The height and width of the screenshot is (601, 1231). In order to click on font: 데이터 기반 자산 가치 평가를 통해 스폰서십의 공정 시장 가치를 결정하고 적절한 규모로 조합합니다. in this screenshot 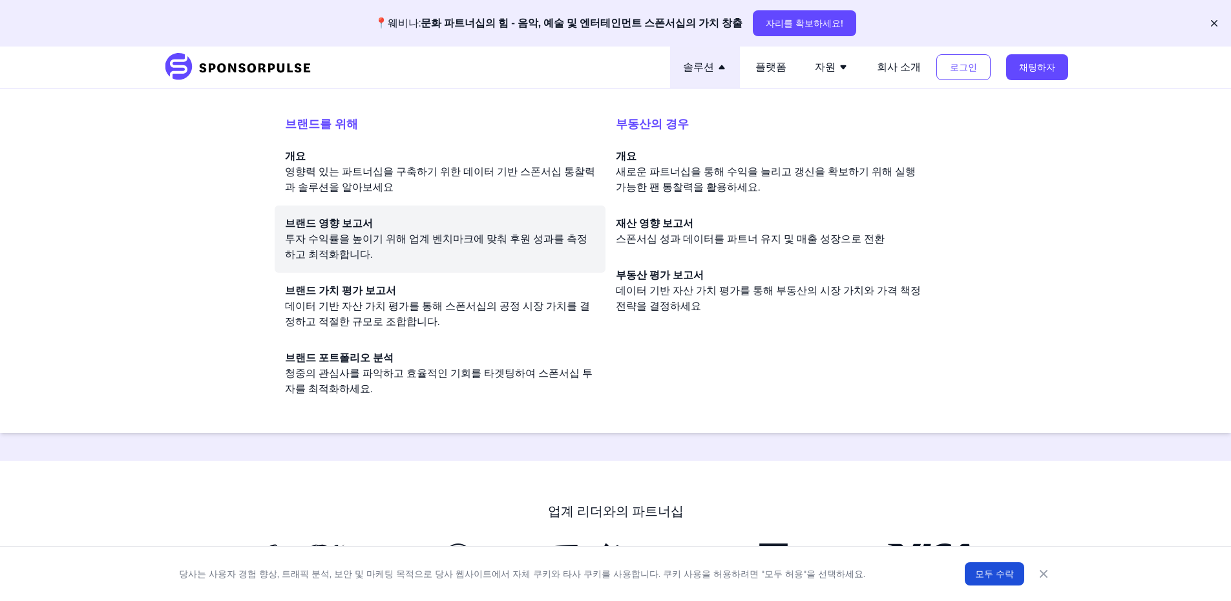, I will do `click(437, 313)`.